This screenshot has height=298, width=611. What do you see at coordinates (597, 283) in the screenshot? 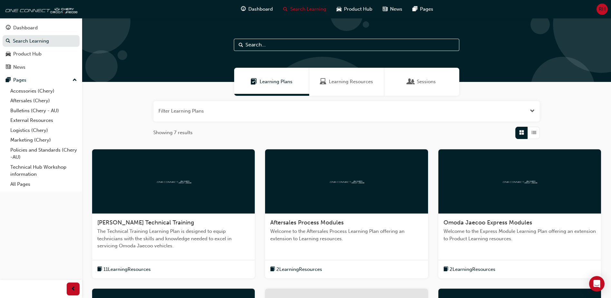
I see `div: Open Intercom Messenger` at bounding box center [597, 283].